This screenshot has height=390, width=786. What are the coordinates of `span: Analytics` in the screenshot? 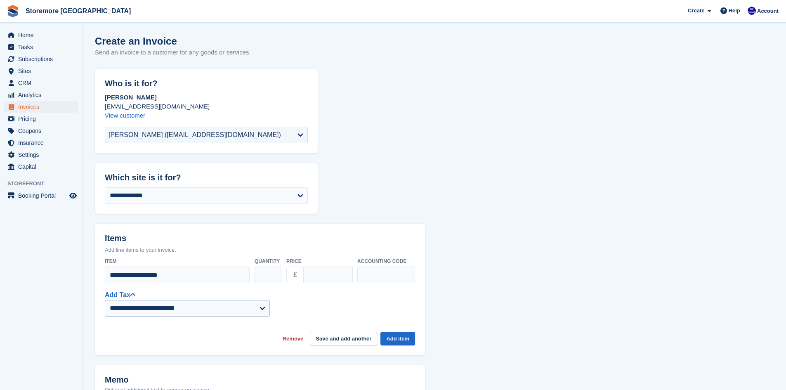 It's located at (43, 95).